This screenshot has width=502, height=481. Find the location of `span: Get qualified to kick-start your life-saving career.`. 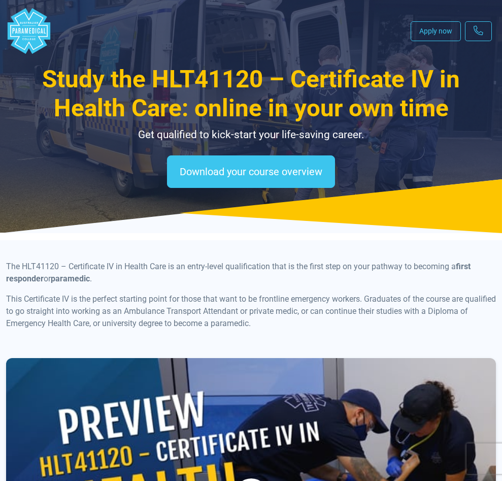

span: Get qualified to kick-start your life-saving career. is located at coordinates (251, 134).